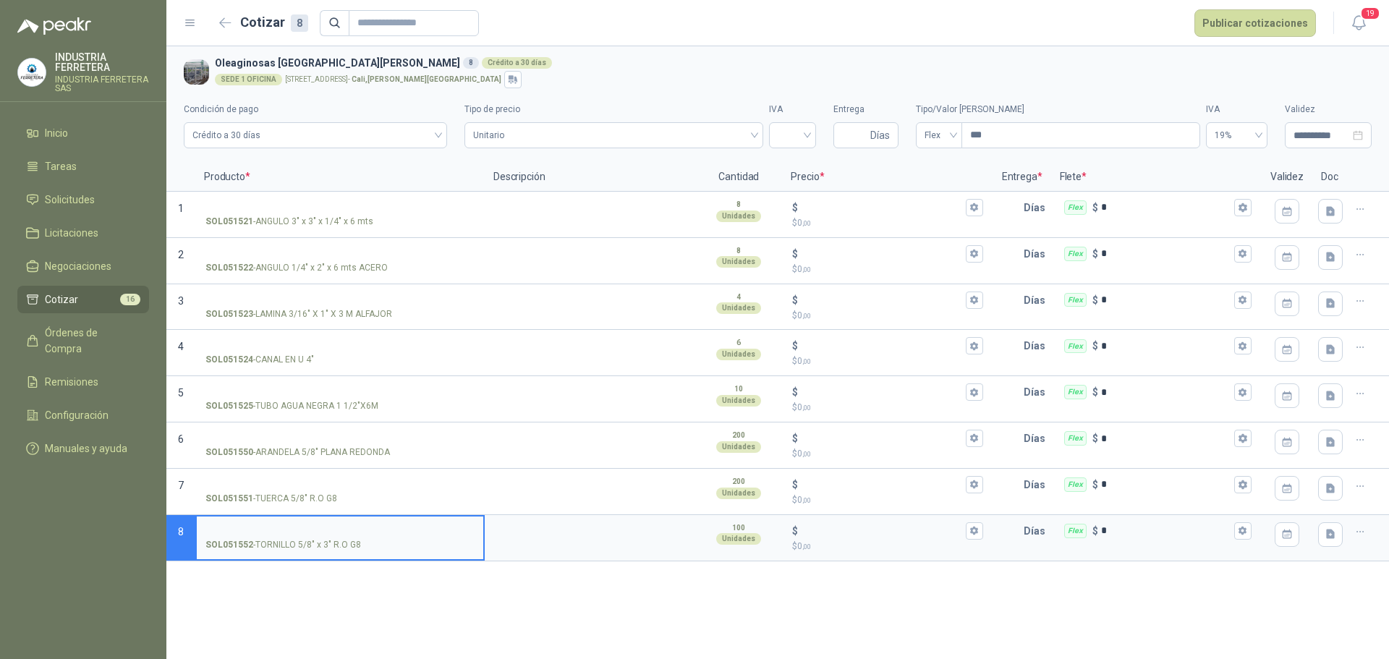 The width and height of the screenshot is (1389, 659). I want to click on span: Manuales y ayuda, so click(86, 449).